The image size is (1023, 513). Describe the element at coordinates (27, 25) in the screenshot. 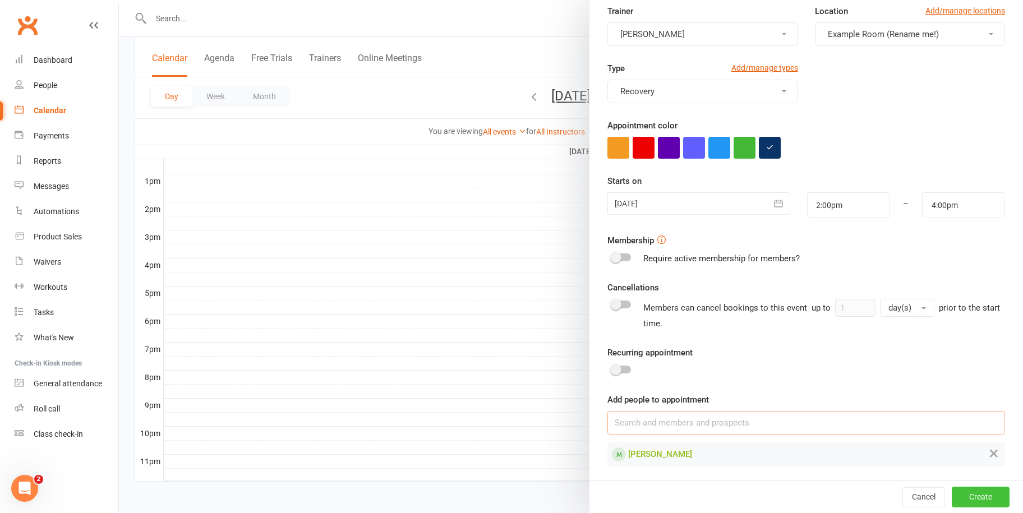

I see `a: Clubworx` at that location.